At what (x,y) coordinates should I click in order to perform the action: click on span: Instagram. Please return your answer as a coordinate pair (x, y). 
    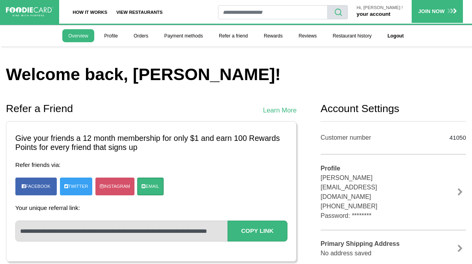
    Looking at the image, I should click on (117, 186).